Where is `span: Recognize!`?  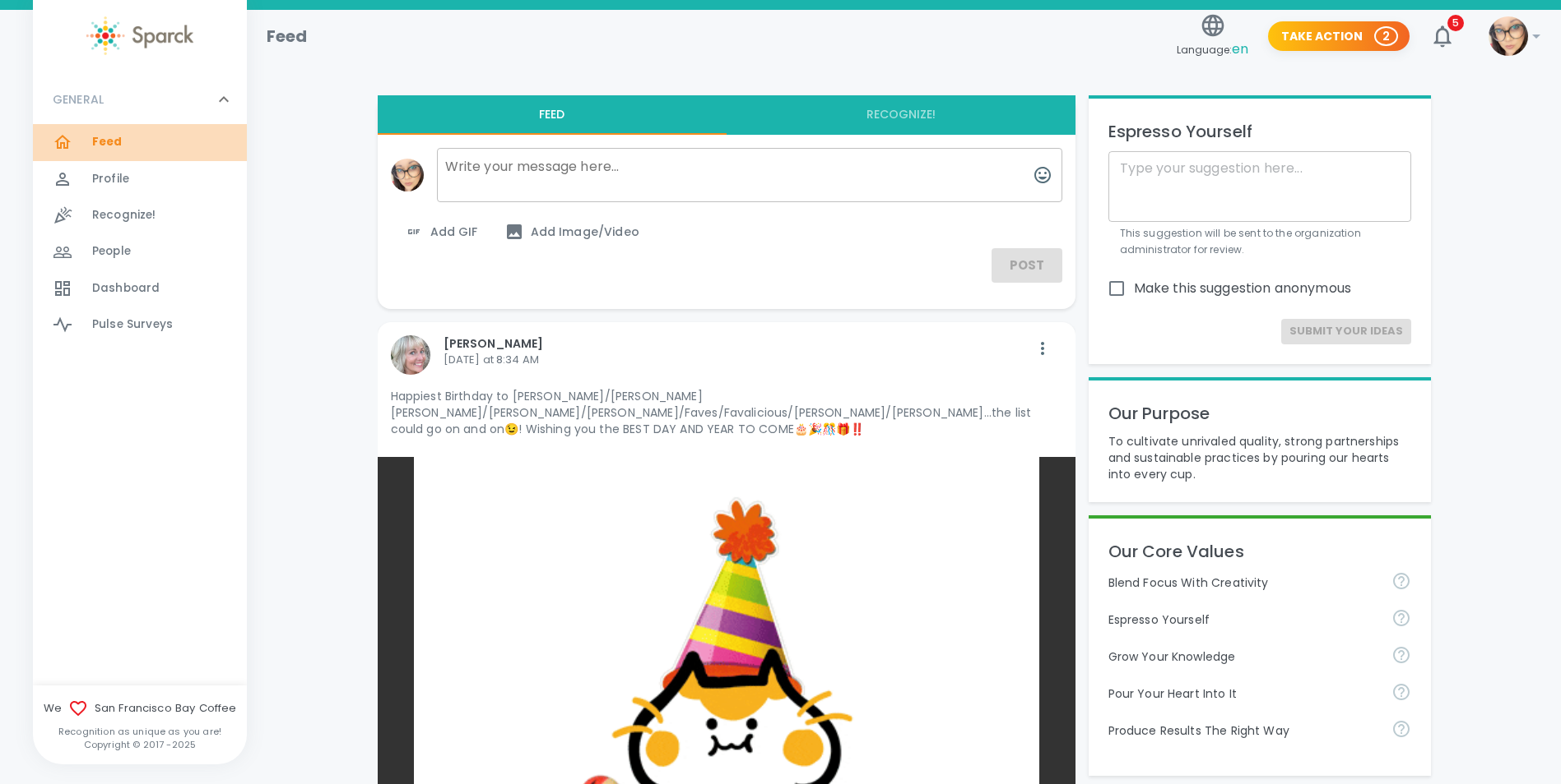
span: Recognize! is located at coordinates (124, 215).